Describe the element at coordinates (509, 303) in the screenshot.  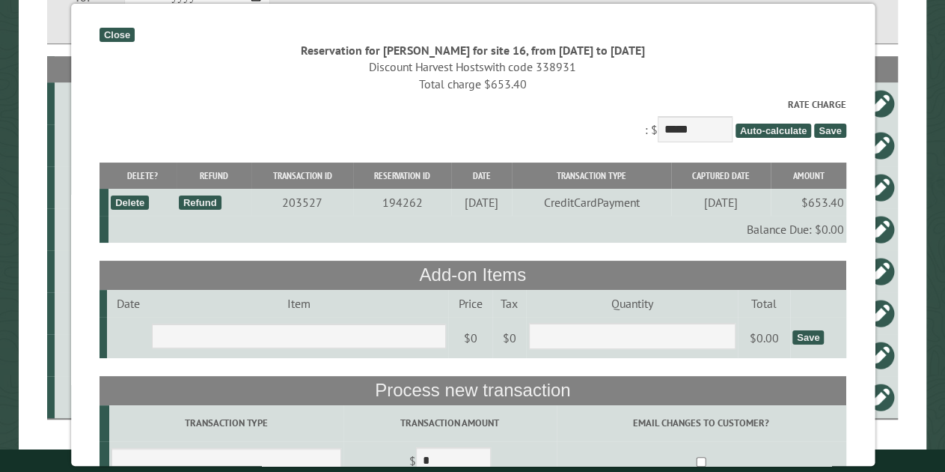
I see `td: Tax` at that location.